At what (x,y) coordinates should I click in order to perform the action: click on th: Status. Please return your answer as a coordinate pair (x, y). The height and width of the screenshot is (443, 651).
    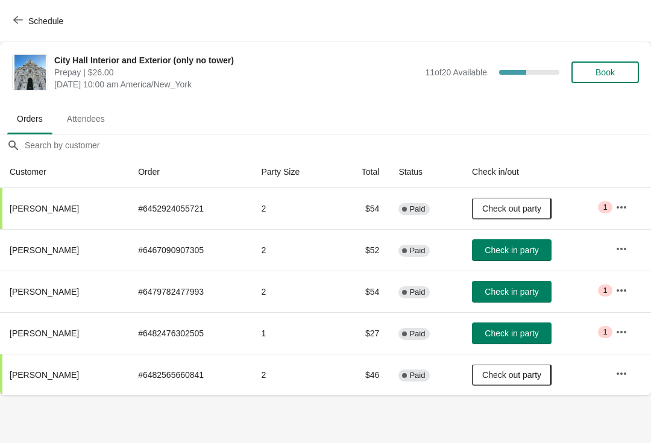
    Looking at the image, I should click on (426, 172).